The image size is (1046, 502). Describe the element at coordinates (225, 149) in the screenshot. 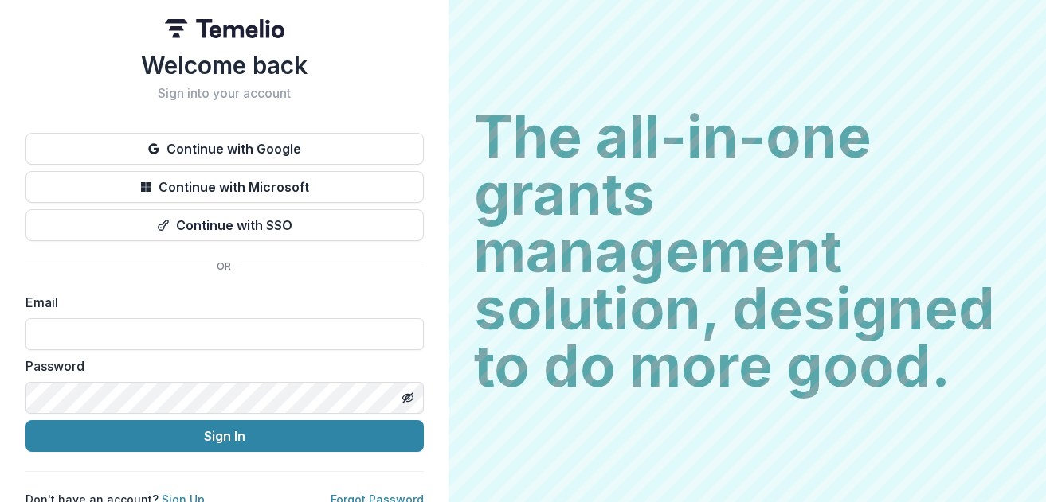

I see `button: Continue with Google` at that location.